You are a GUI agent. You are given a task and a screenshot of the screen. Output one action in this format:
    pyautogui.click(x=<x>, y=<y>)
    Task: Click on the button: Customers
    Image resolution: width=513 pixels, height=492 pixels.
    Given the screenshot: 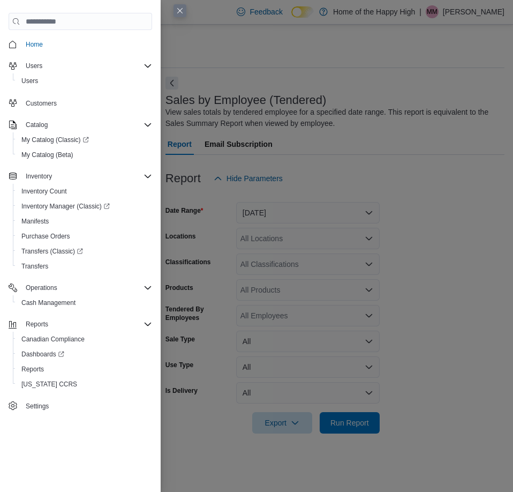 What is the action you would take?
    pyautogui.click(x=80, y=102)
    